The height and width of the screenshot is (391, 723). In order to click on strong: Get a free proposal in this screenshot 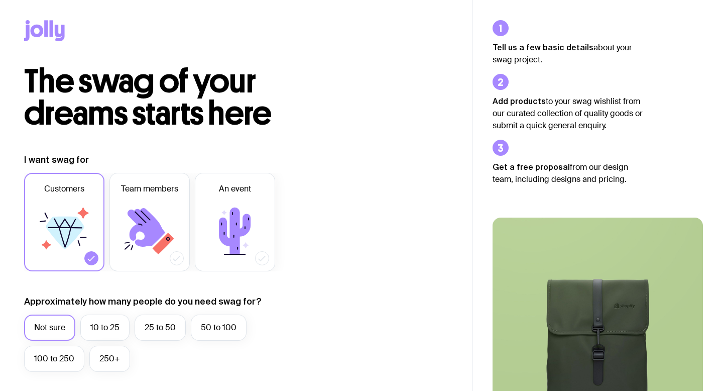, I will do `click(531, 167)`.